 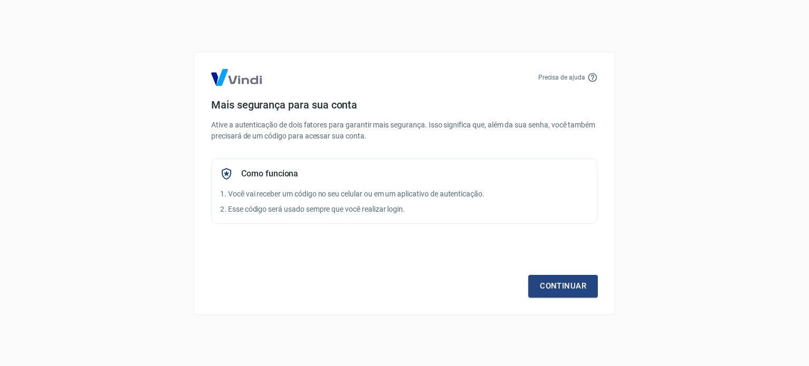 What do you see at coordinates (405, 209) in the screenshot?
I see `p: 2. Esse código será usado sempre que você realizar login.` at bounding box center [405, 209].